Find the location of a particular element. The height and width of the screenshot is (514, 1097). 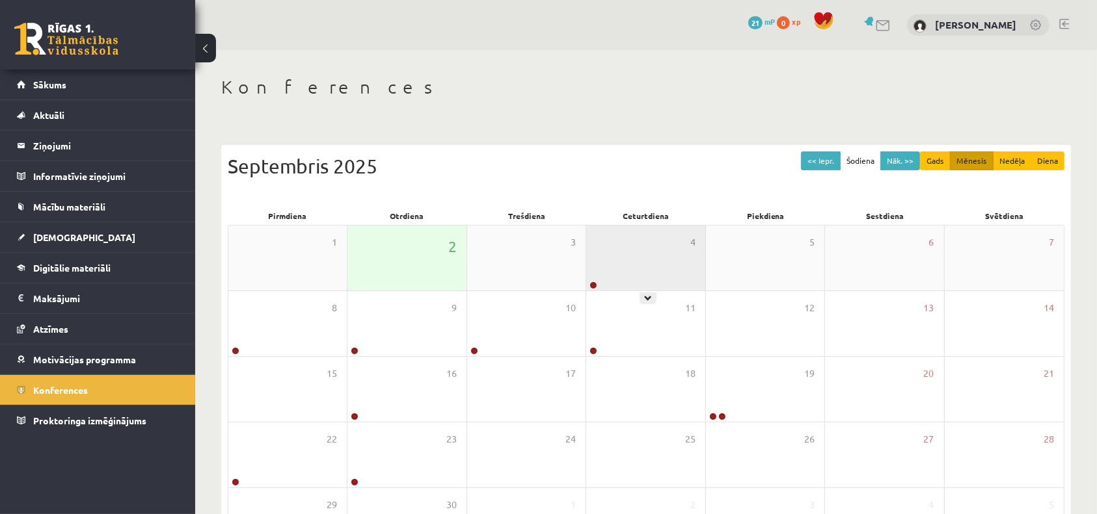

span: 18 is located at coordinates (690, 374).